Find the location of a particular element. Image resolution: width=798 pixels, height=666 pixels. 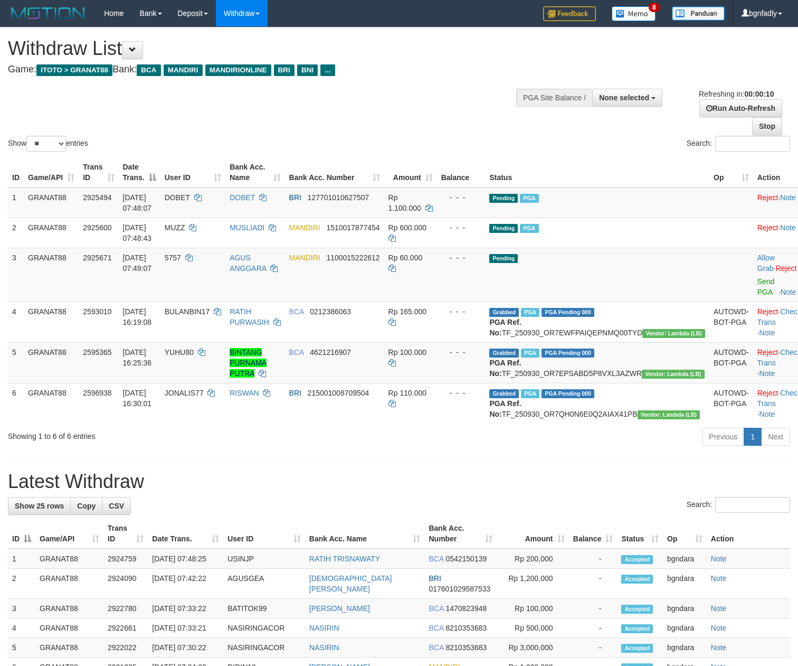

span: Refreshing in: is located at coordinates (737, 94).